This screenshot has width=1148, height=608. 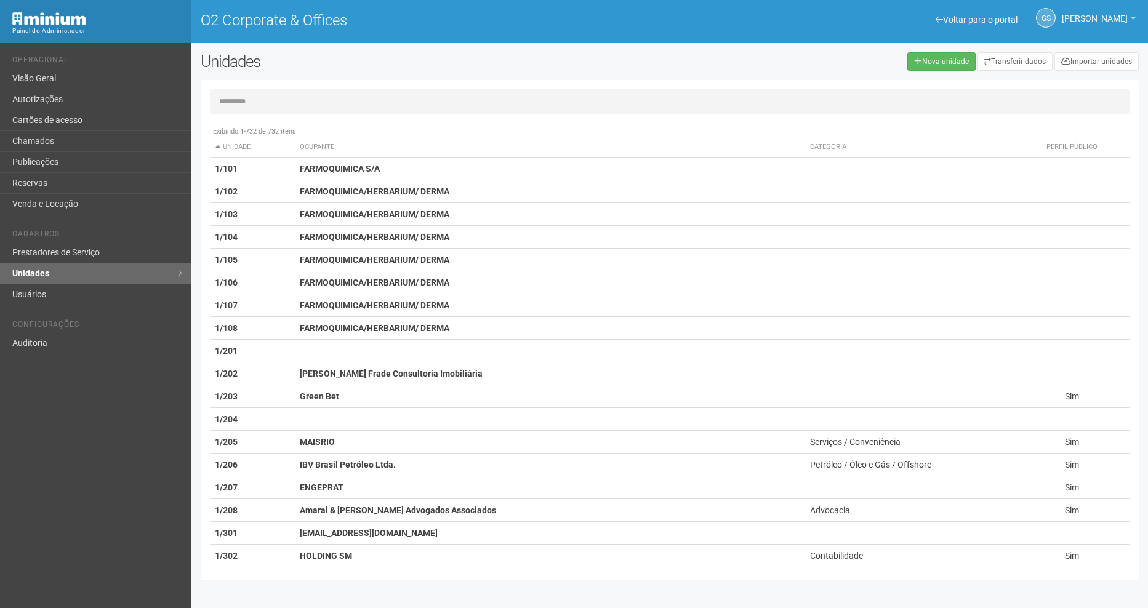 What do you see at coordinates (226, 396) in the screenshot?
I see `strong: 1/203` at bounding box center [226, 396].